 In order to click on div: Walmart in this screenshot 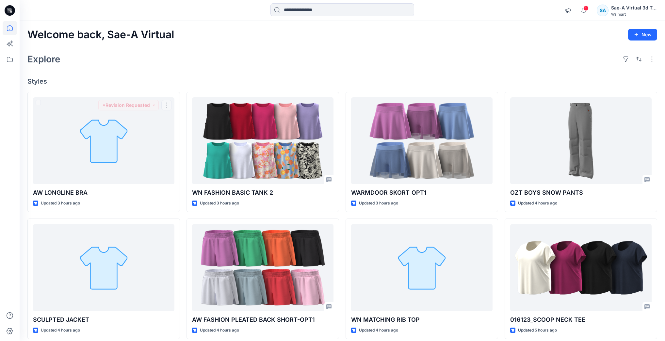, I will do `click(634, 14)`.